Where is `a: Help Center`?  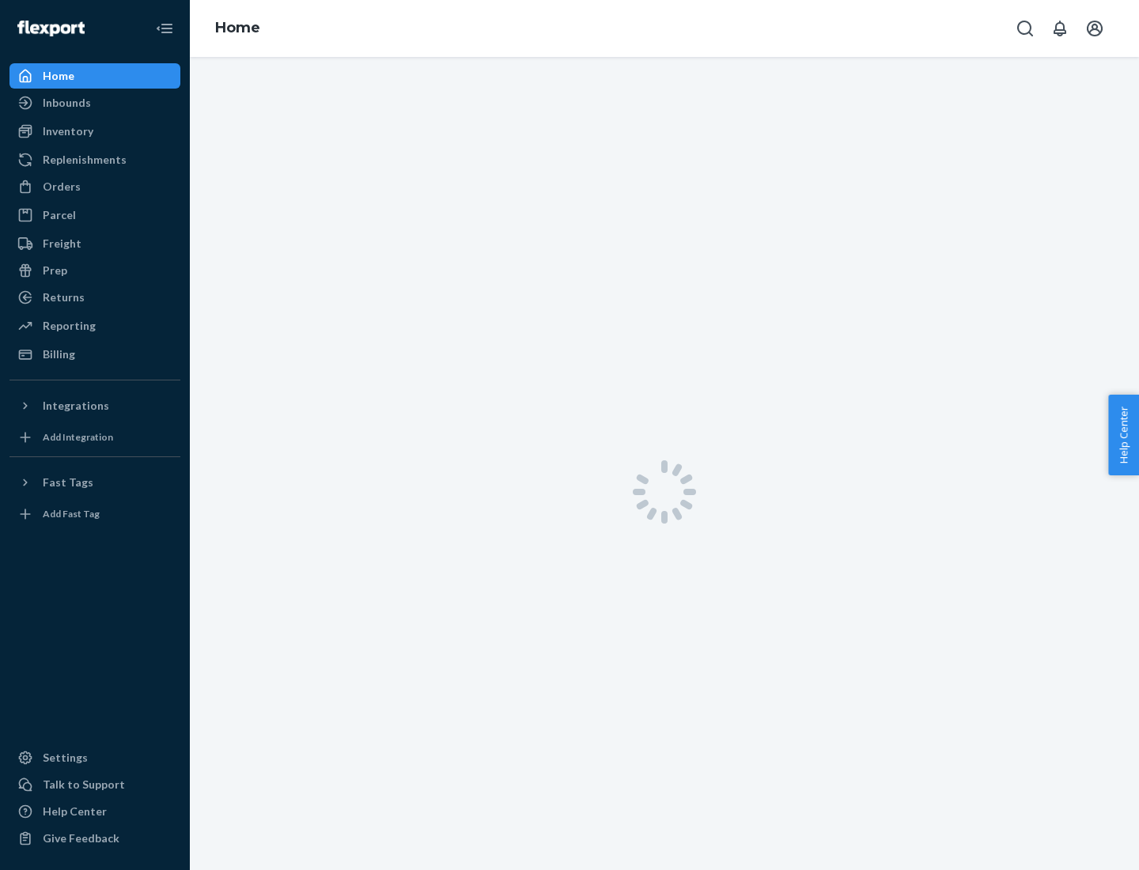 a: Help Center is located at coordinates (95, 811).